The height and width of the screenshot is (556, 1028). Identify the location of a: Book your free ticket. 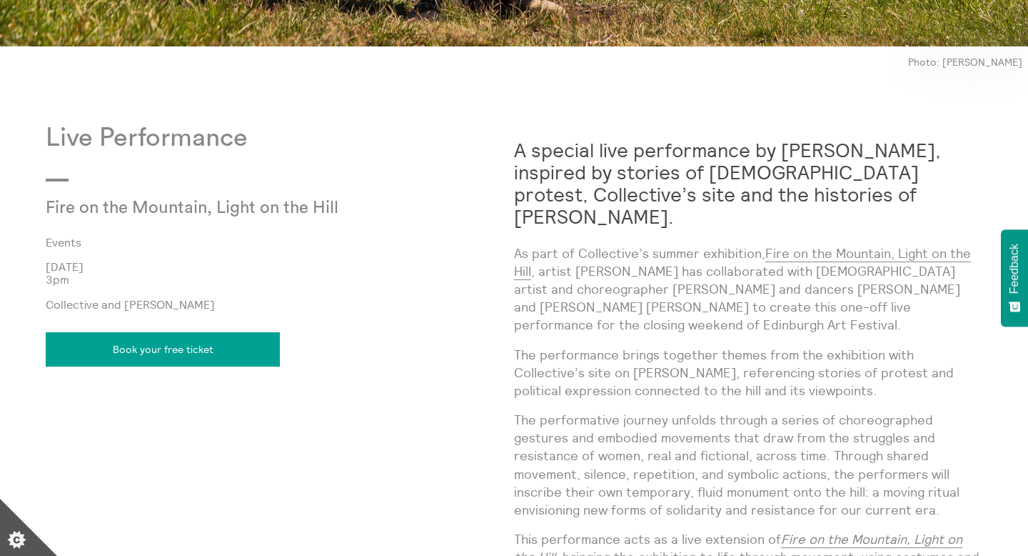
(163, 349).